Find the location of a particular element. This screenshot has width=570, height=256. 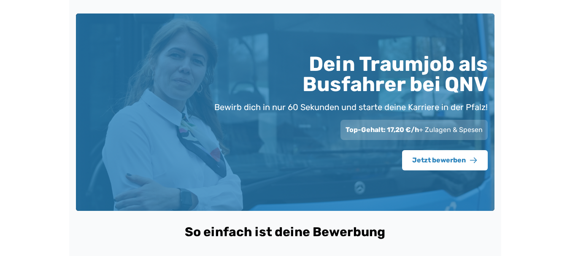

button: Jetzt bewerben is located at coordinates (444, 160).